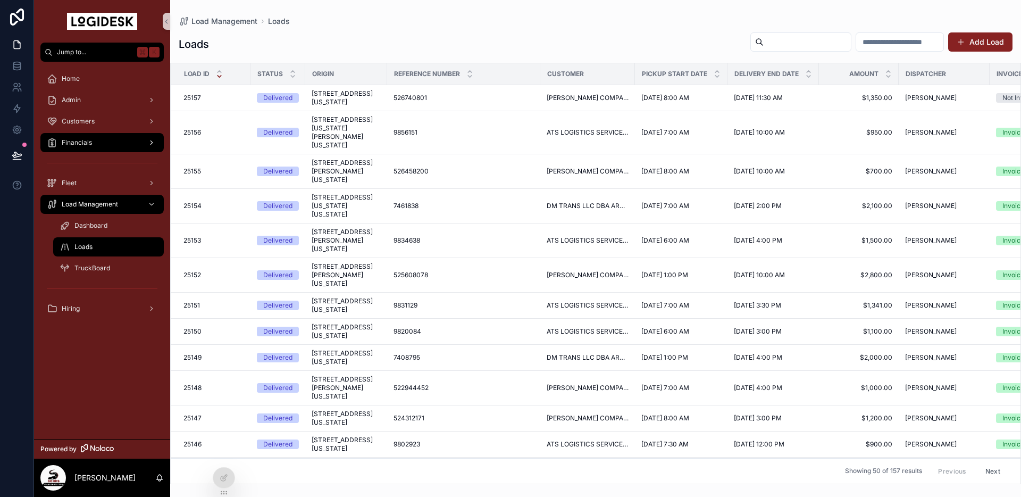 Image resolution: width=1021 pixels, height=497 pixels. What do you see at coordinates (859, 206) in the screenshot?
I see `span: $2,100.00` at bounding box center [859, 206].